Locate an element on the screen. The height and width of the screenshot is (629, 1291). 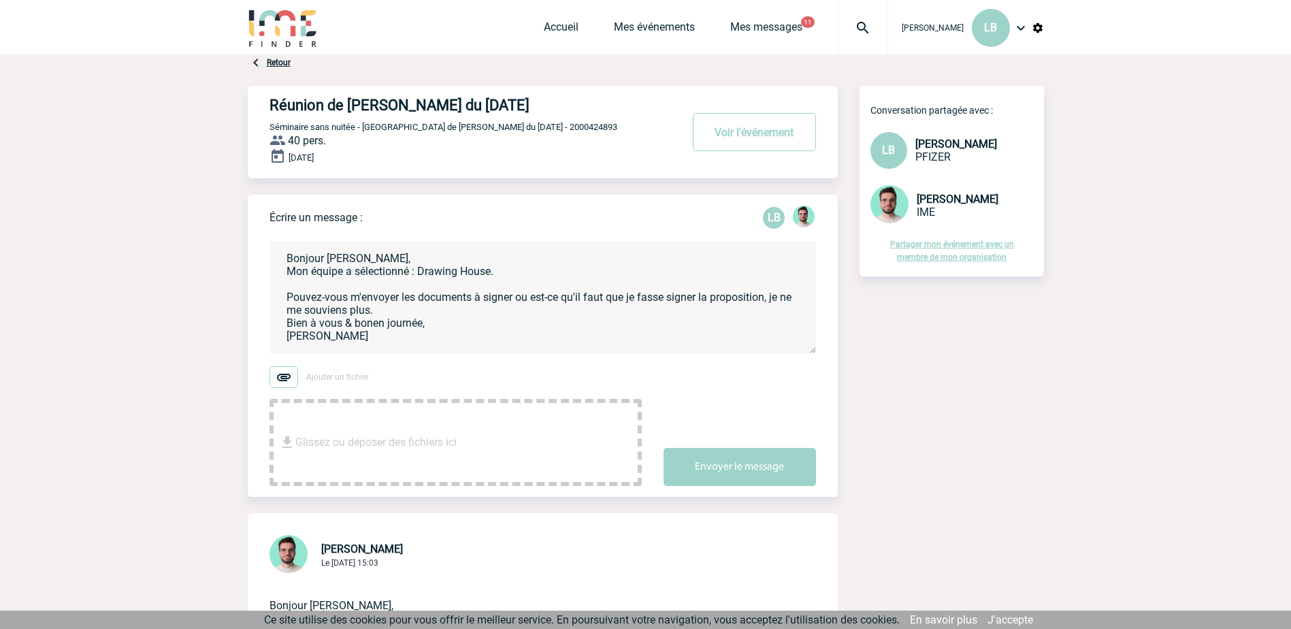
a: J'accepte is located at coordinates (1010, 619).